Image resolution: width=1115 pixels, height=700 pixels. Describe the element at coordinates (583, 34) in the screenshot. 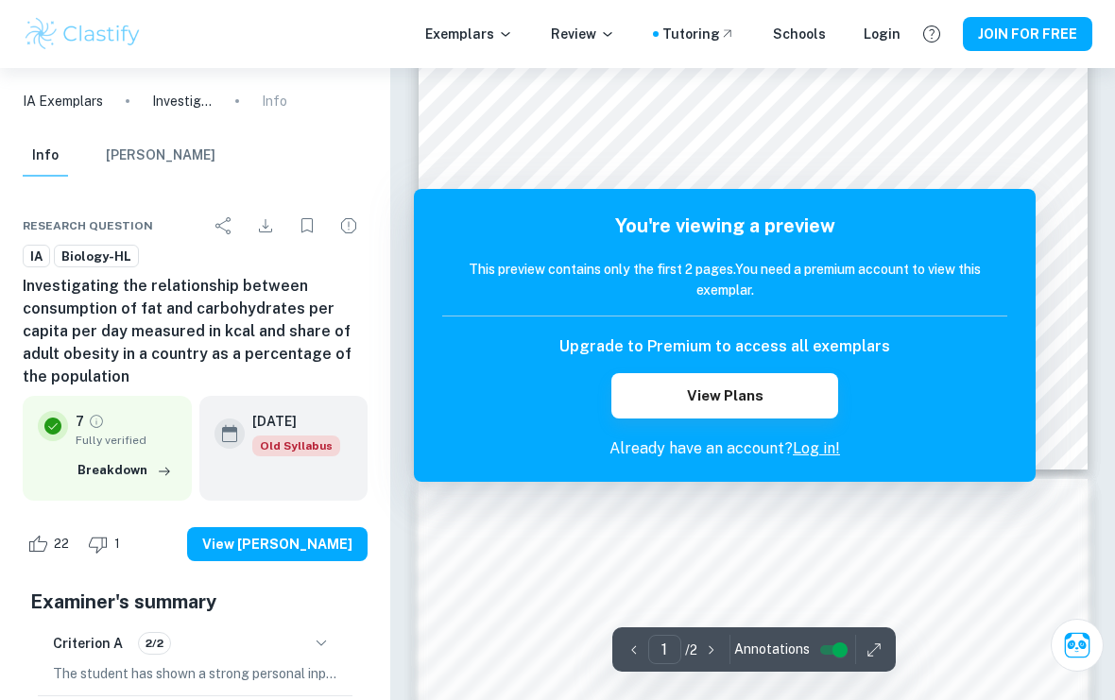

I see `p: Review` at that location.